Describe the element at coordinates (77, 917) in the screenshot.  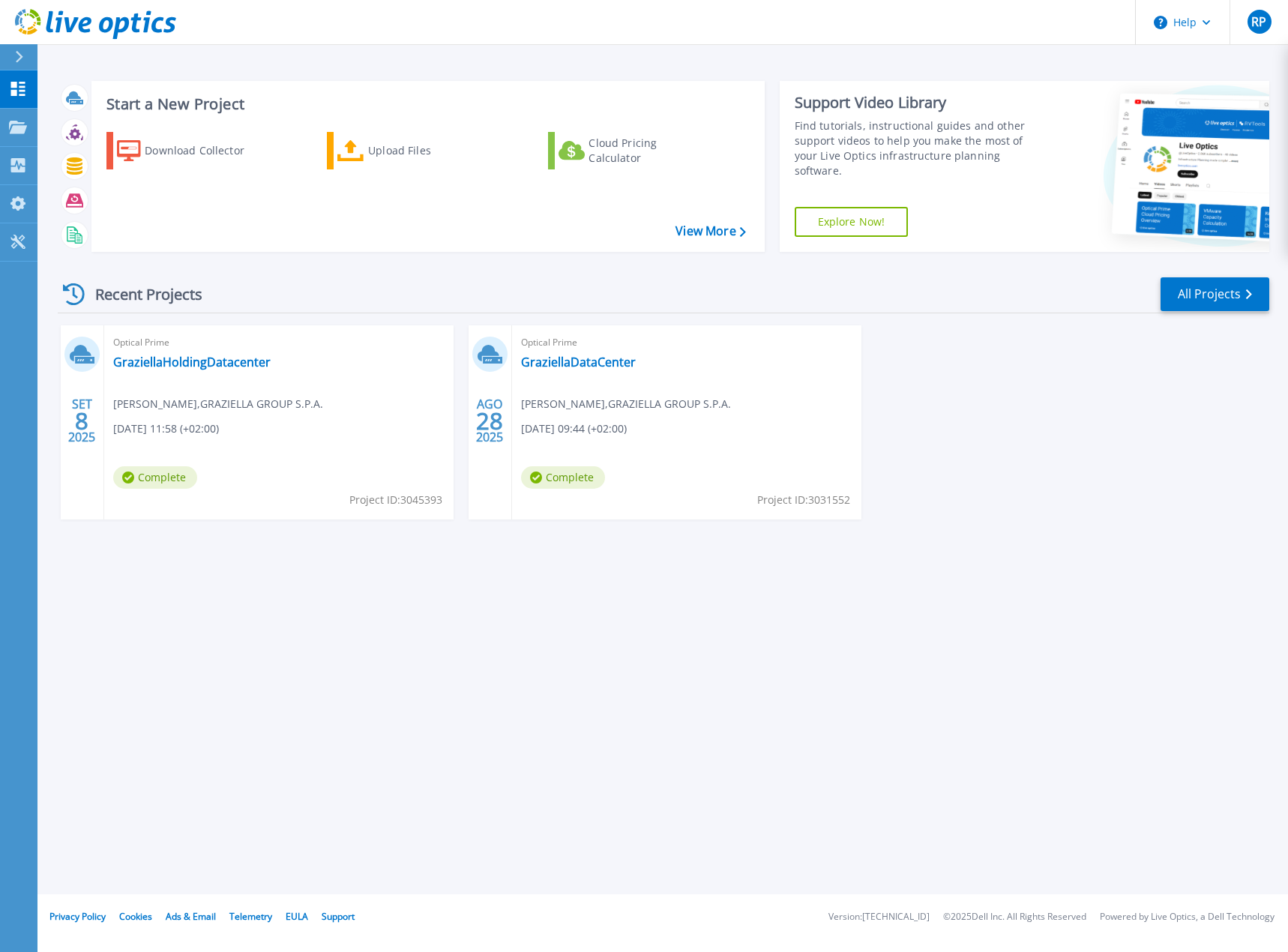
I see `a: Privacy Policy` at that location.